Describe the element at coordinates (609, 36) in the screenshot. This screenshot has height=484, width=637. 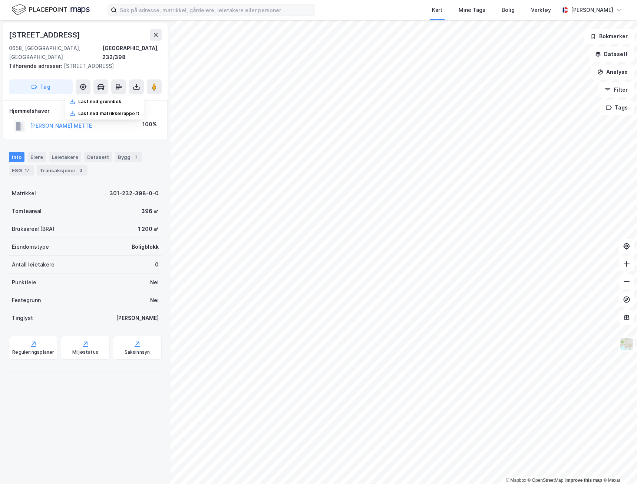
I see `button: Bokmerker` at that location.